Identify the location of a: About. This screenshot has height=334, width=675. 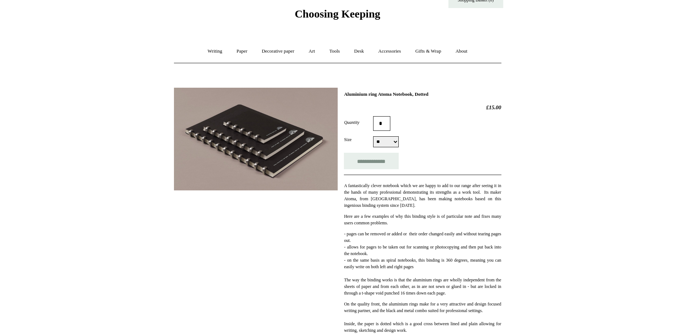
(461, 51).